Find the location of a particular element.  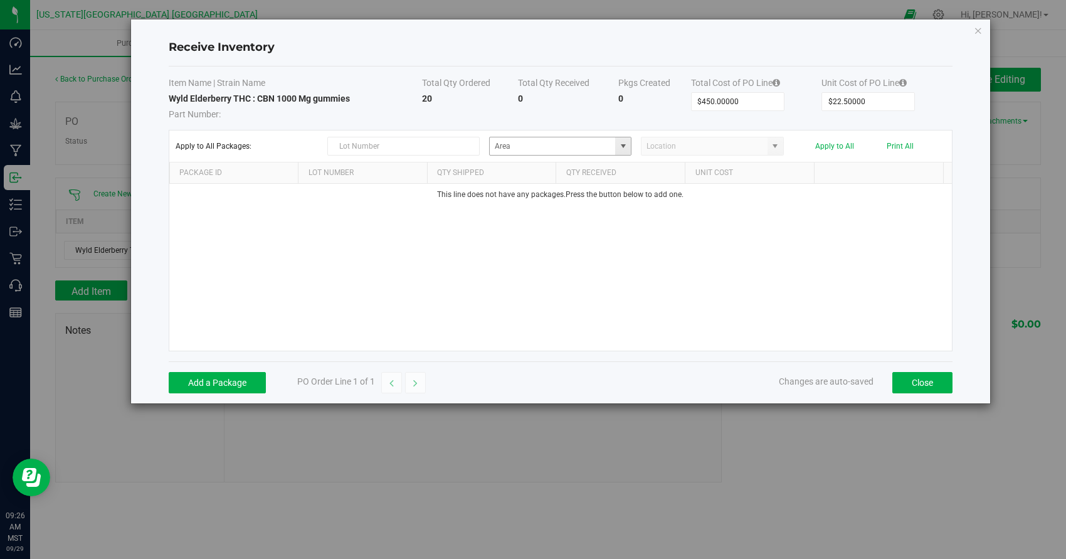

span: Changes are auto-saved is located at coordinates (826, 381).